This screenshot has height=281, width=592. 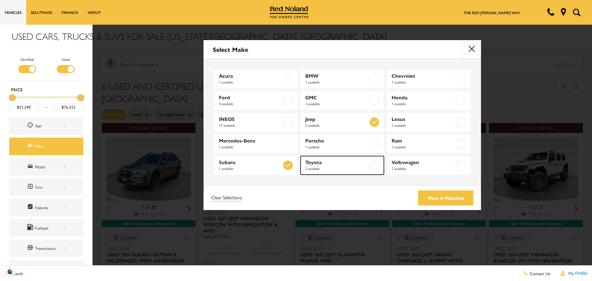 I want to click on a: INEOS17 available, so click(x=256, y=122).